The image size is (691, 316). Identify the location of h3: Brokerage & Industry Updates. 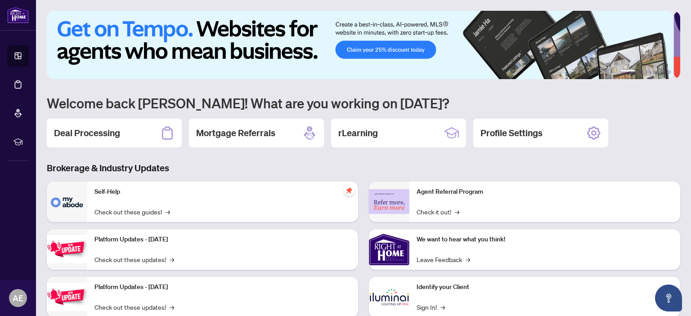
(363, 168).